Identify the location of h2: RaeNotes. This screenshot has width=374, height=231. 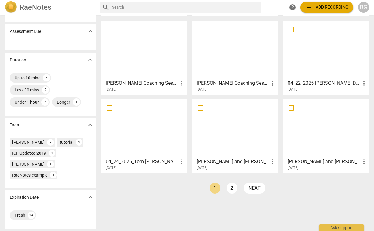
(35, 7).